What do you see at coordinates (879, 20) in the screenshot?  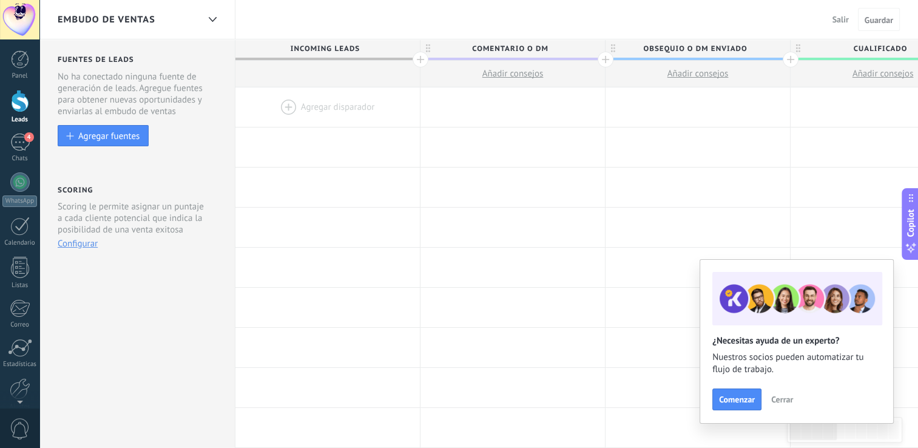 I see `span: Guardar` at bounding box center [879, 20].